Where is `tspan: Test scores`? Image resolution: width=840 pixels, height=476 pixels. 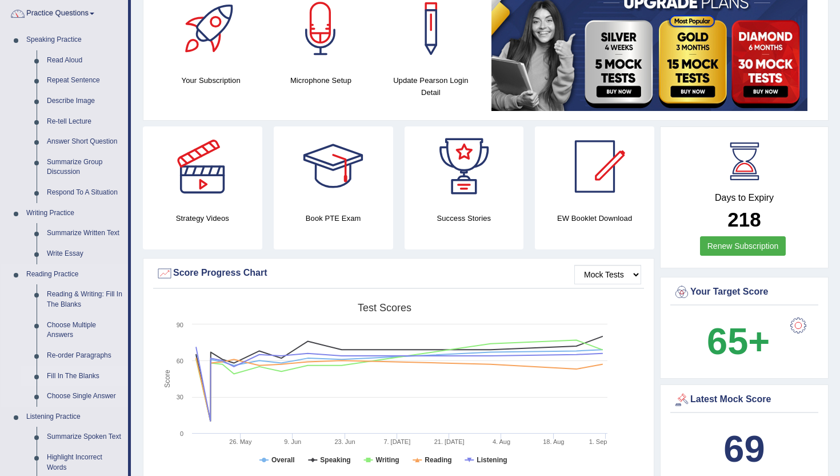 tspan: Test scores is located at coordinates (385, 307).